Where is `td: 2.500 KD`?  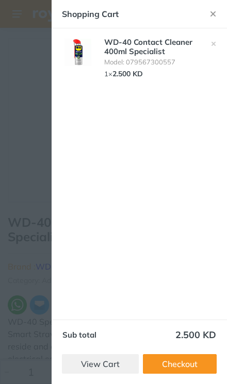 td: 2.500 KD is located at coordinates (178, 335).